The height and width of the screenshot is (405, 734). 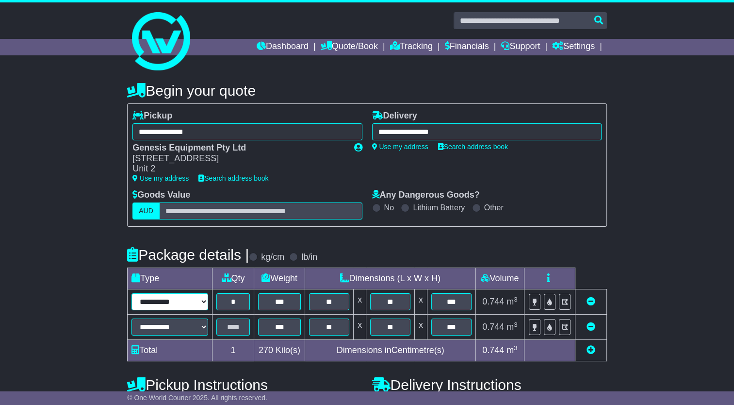 I want to click on td: Total, so click(x=170, y=350).